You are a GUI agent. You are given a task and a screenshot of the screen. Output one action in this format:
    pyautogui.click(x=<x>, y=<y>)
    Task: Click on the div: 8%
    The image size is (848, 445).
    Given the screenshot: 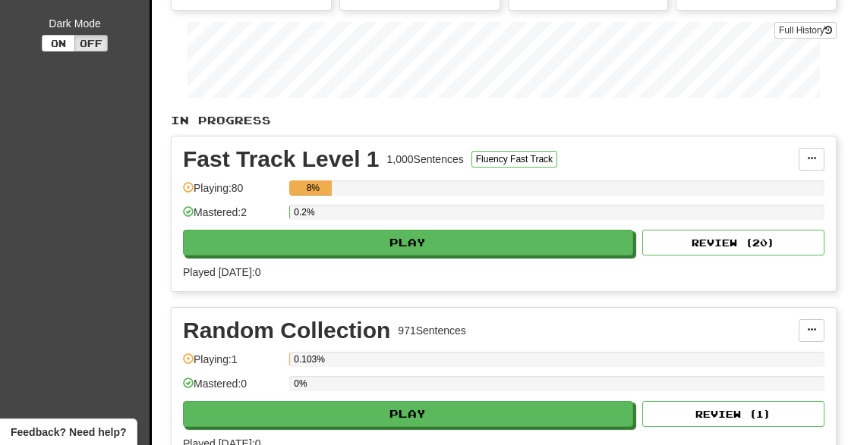 What is the action you would take?
    pyautogui.click(x=313, y=188)
    